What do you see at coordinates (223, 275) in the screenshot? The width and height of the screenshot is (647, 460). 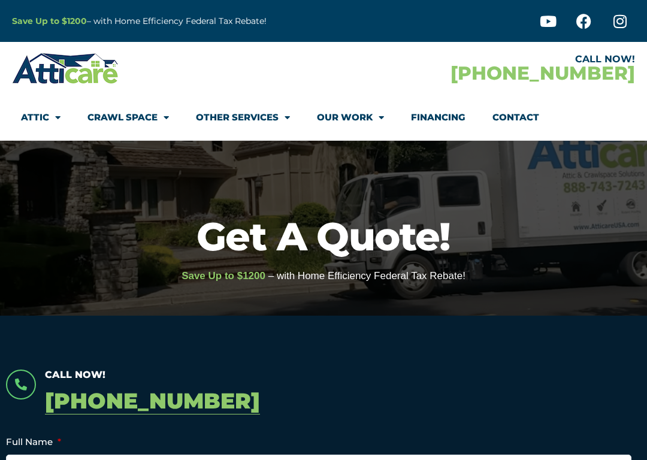 I see `span: Save Up to $1200` at bounding box center [223, 275].